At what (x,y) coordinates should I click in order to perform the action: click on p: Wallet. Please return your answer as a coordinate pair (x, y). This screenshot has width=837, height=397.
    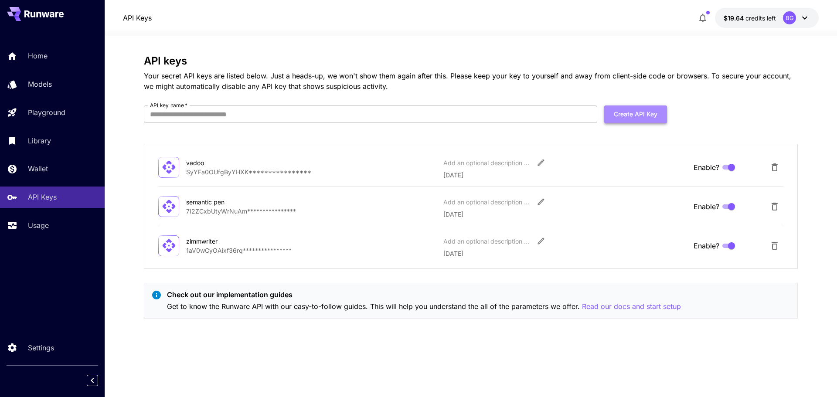
    Looking at the image, I should click on (38, 169).